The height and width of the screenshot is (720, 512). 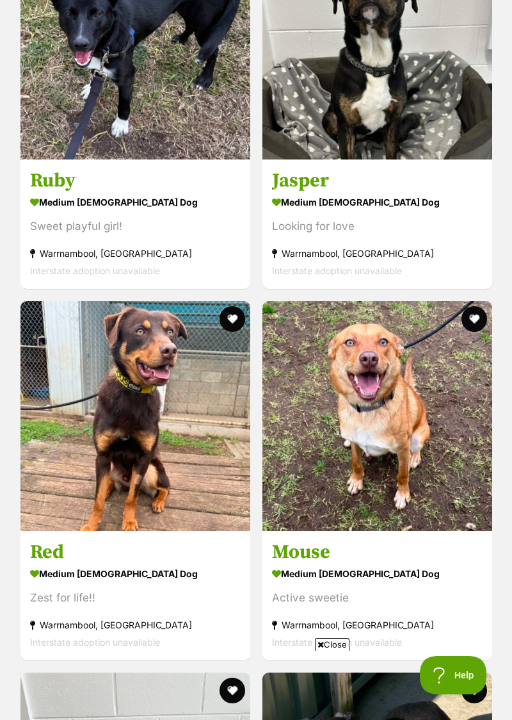 I want to click on h3: Jasper, so click(x=377, y=181).